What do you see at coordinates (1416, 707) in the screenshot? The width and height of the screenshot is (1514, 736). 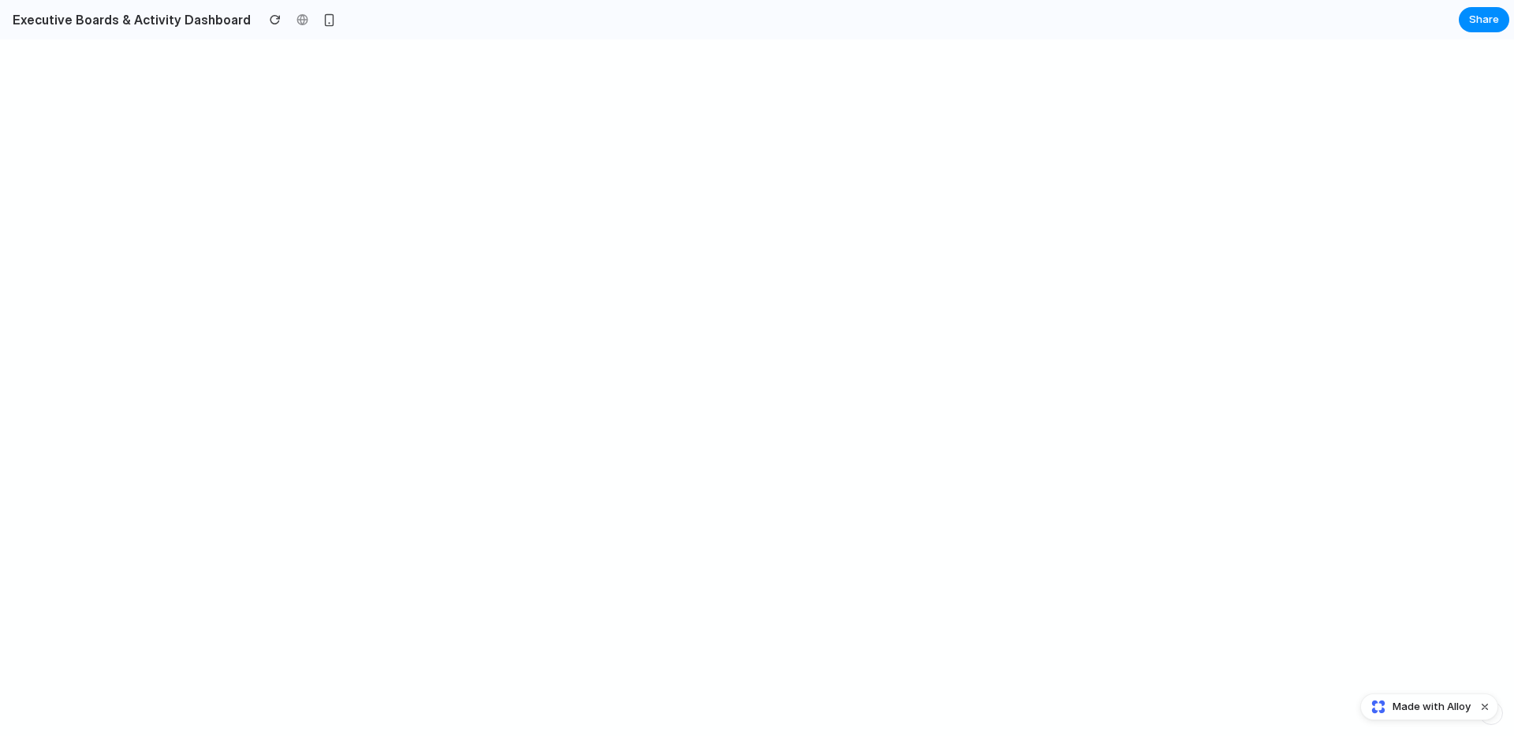 I see `a: Made with Alloy` at bounding box center [1416, 707].